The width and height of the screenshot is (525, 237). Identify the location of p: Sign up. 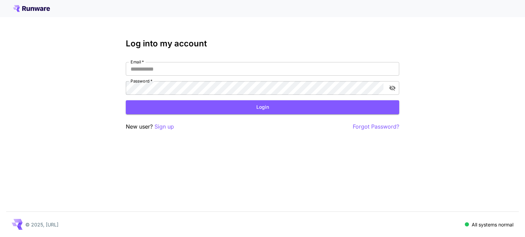
(164, 127).